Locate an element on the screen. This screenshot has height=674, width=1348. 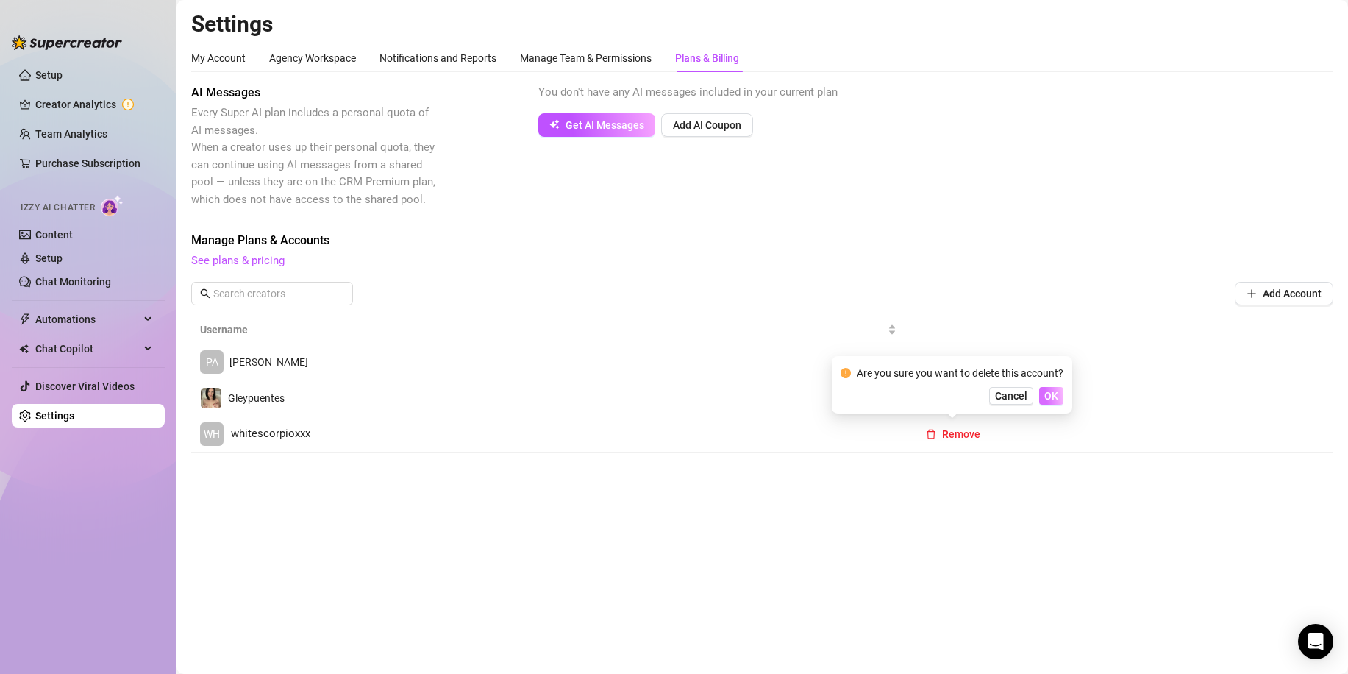
span: Cancel is located at coordinates (1011, 396).